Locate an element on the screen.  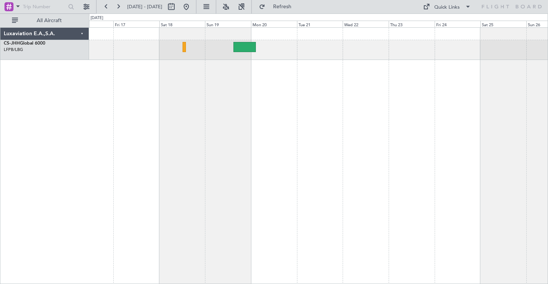
button: Refresh is located at coordinates (278, 7).